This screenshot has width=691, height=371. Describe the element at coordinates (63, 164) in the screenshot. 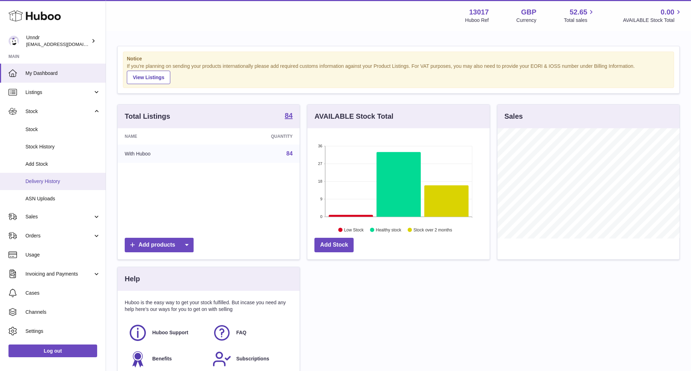

I see `span: Add Stock` at that location.